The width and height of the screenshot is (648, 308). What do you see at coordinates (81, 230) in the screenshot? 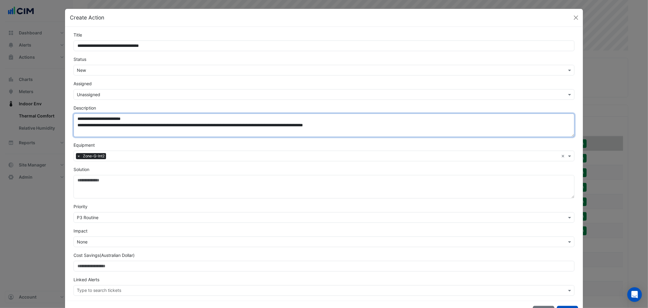
I see `label: Impact` at bounding box center [81, 230].